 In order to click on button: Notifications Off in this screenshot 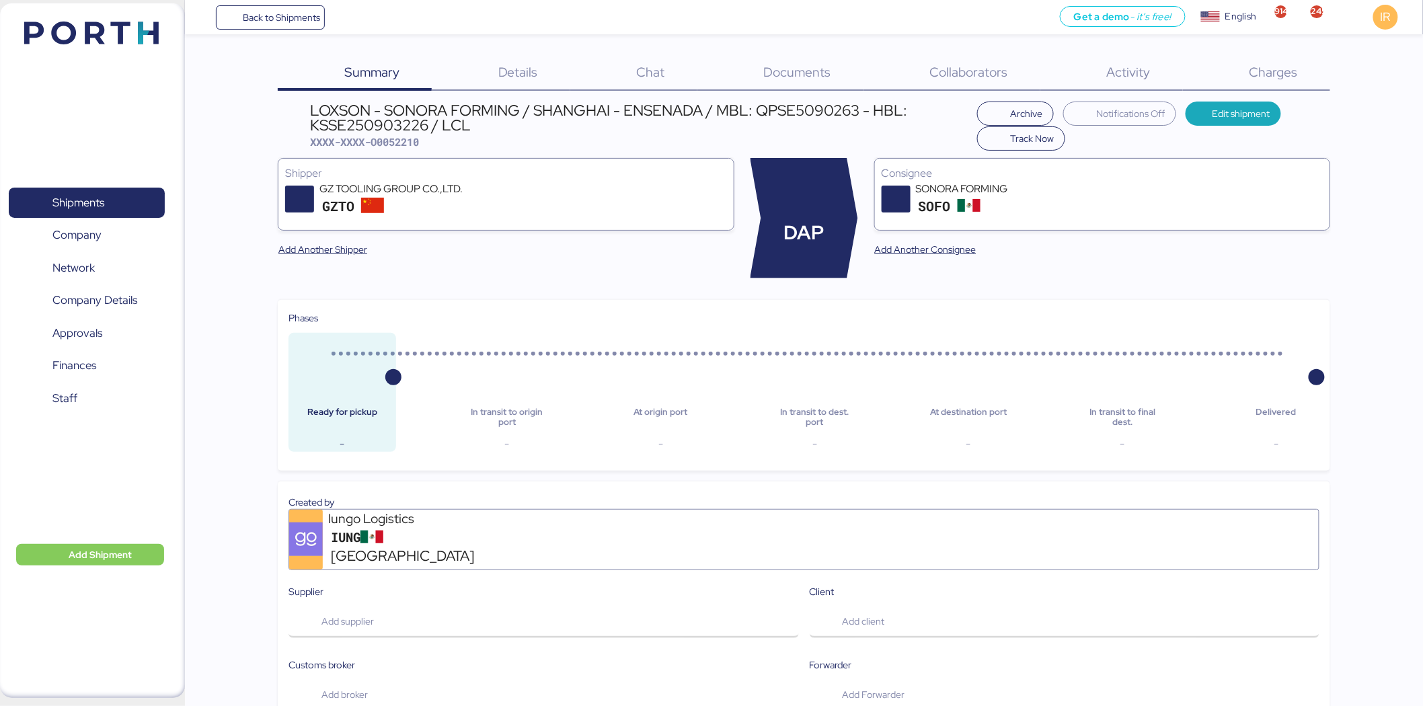, I will do `click(1120, 114)`.